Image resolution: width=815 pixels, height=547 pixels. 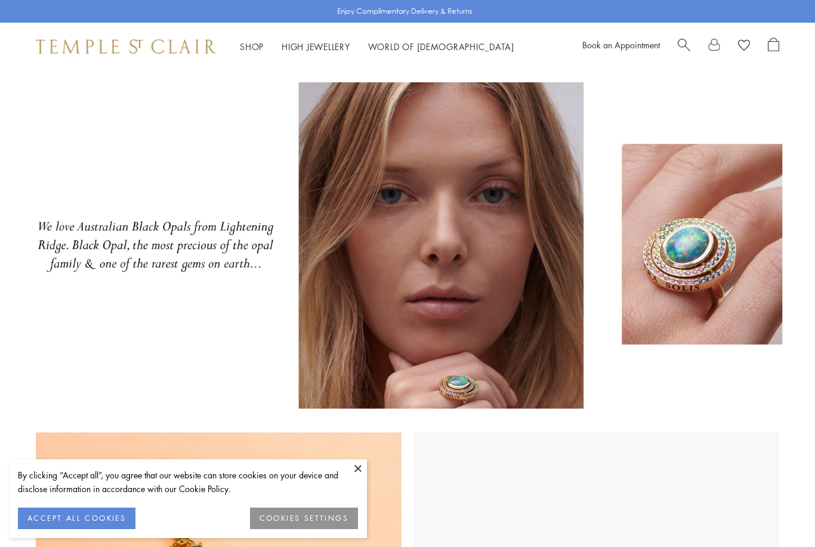 What do you see at coordinates (684, 47) in the screenshot?
I see `a: Search` at bounding box center [684, 47].